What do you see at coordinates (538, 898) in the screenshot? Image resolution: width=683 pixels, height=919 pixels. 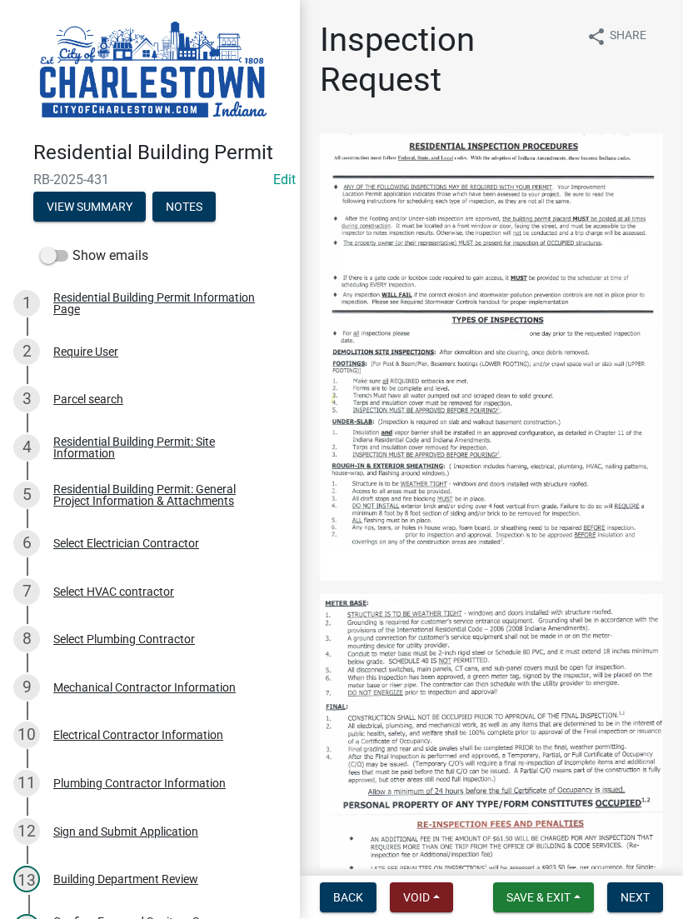 I see `span: Save & Exit` at bounding box center [538, 898].